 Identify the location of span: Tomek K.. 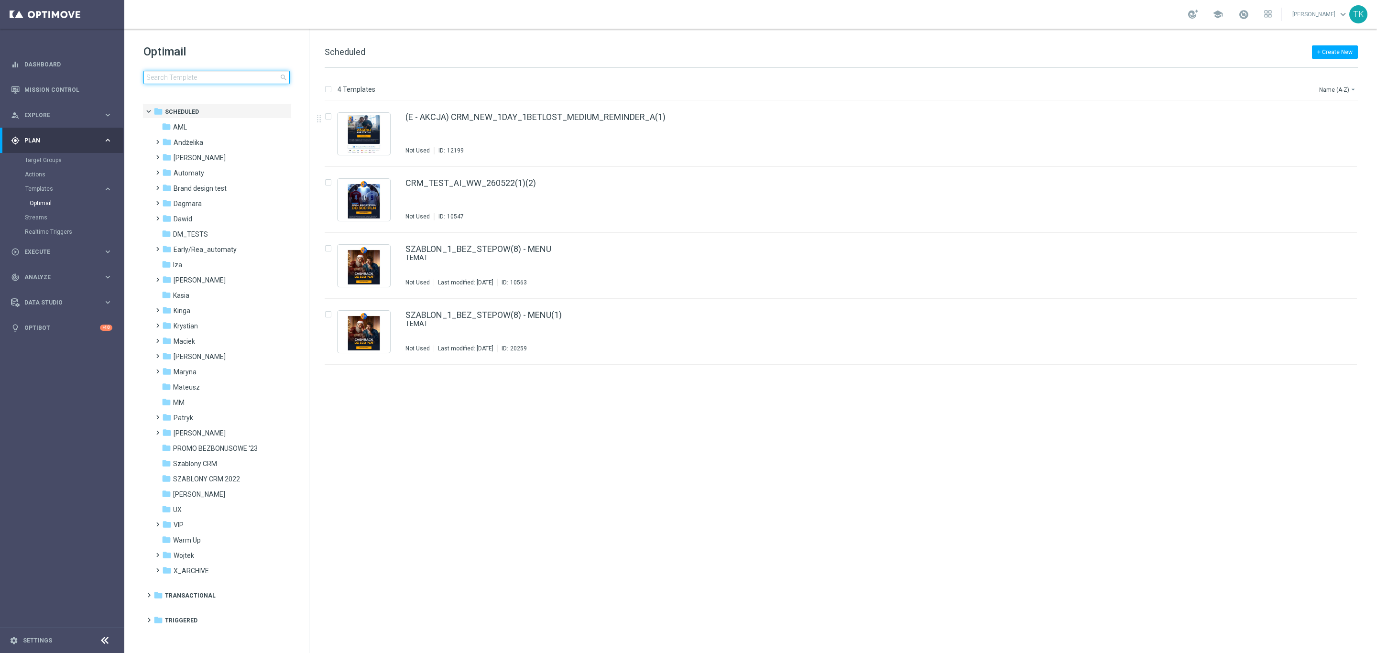
(199, 494).